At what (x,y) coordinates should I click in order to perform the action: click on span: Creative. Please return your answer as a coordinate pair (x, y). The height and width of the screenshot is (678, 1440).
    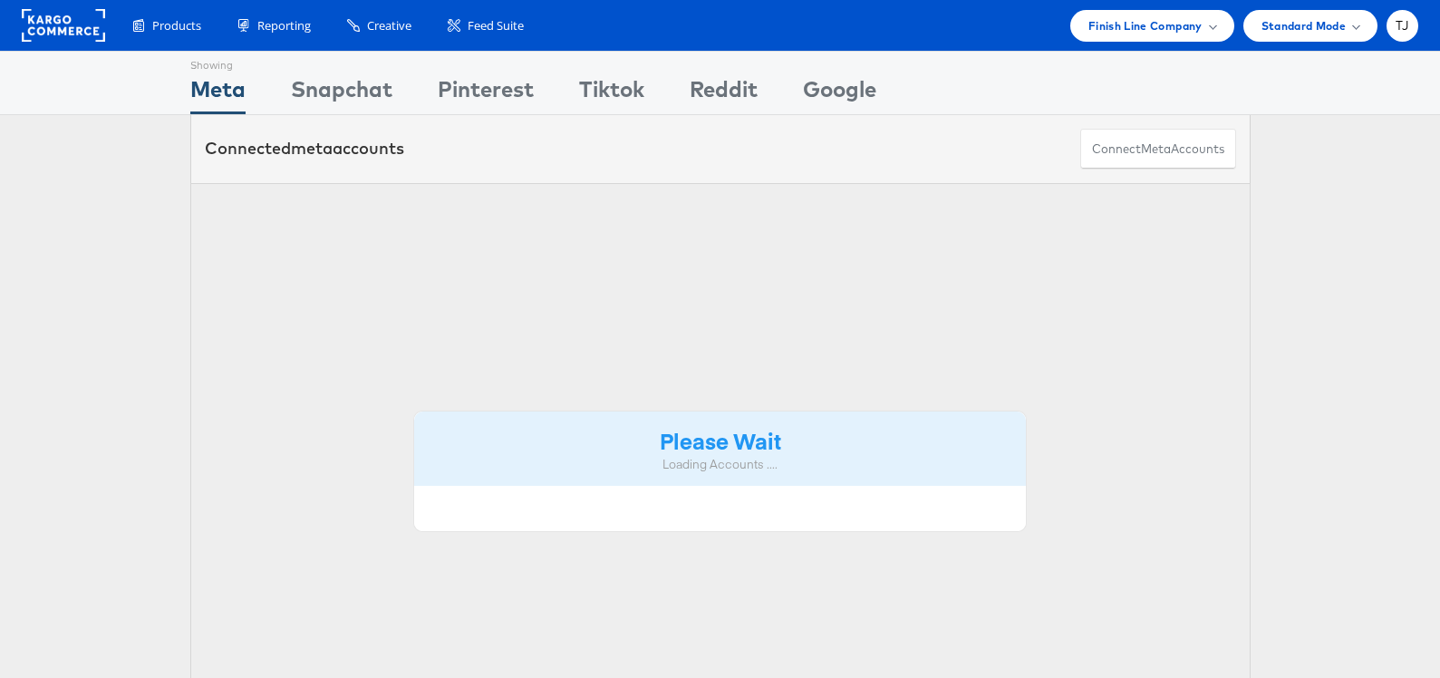
    Looking at the image, I should click on (389, 25).